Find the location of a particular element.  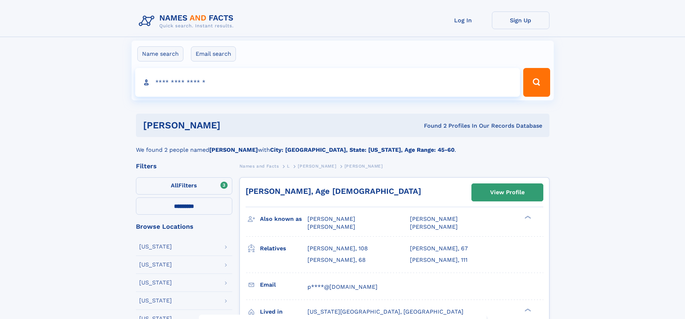

a: L is located at coordinates (288, 166).